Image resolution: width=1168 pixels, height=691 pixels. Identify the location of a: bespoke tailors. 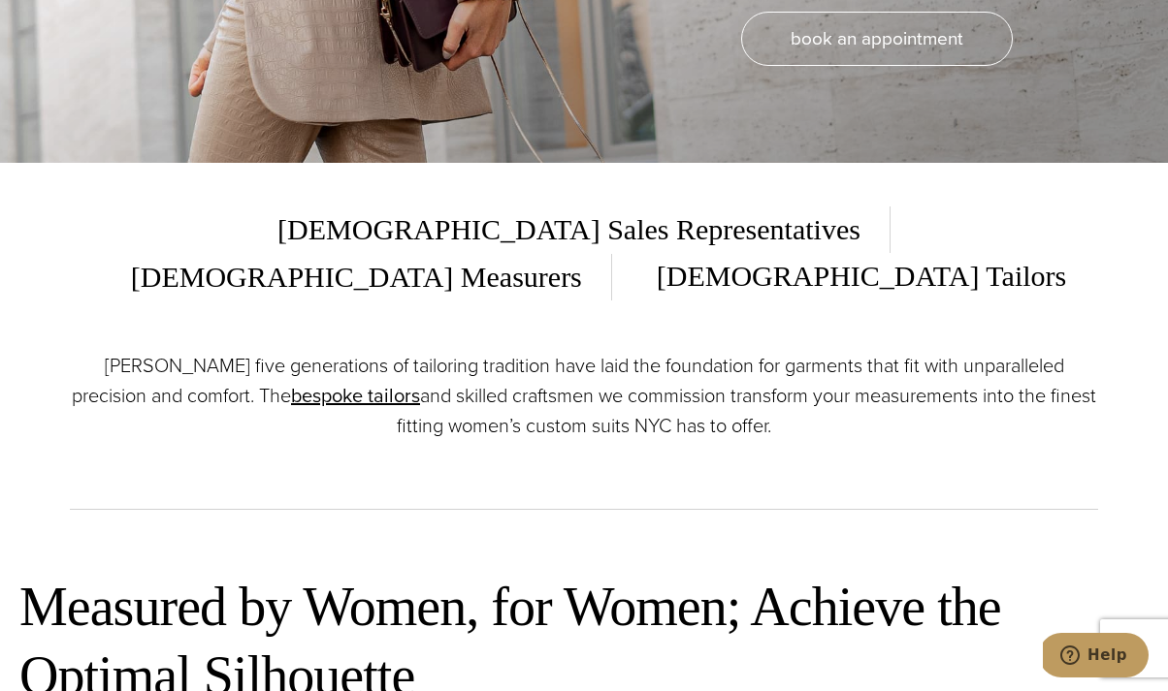
(355, 396).